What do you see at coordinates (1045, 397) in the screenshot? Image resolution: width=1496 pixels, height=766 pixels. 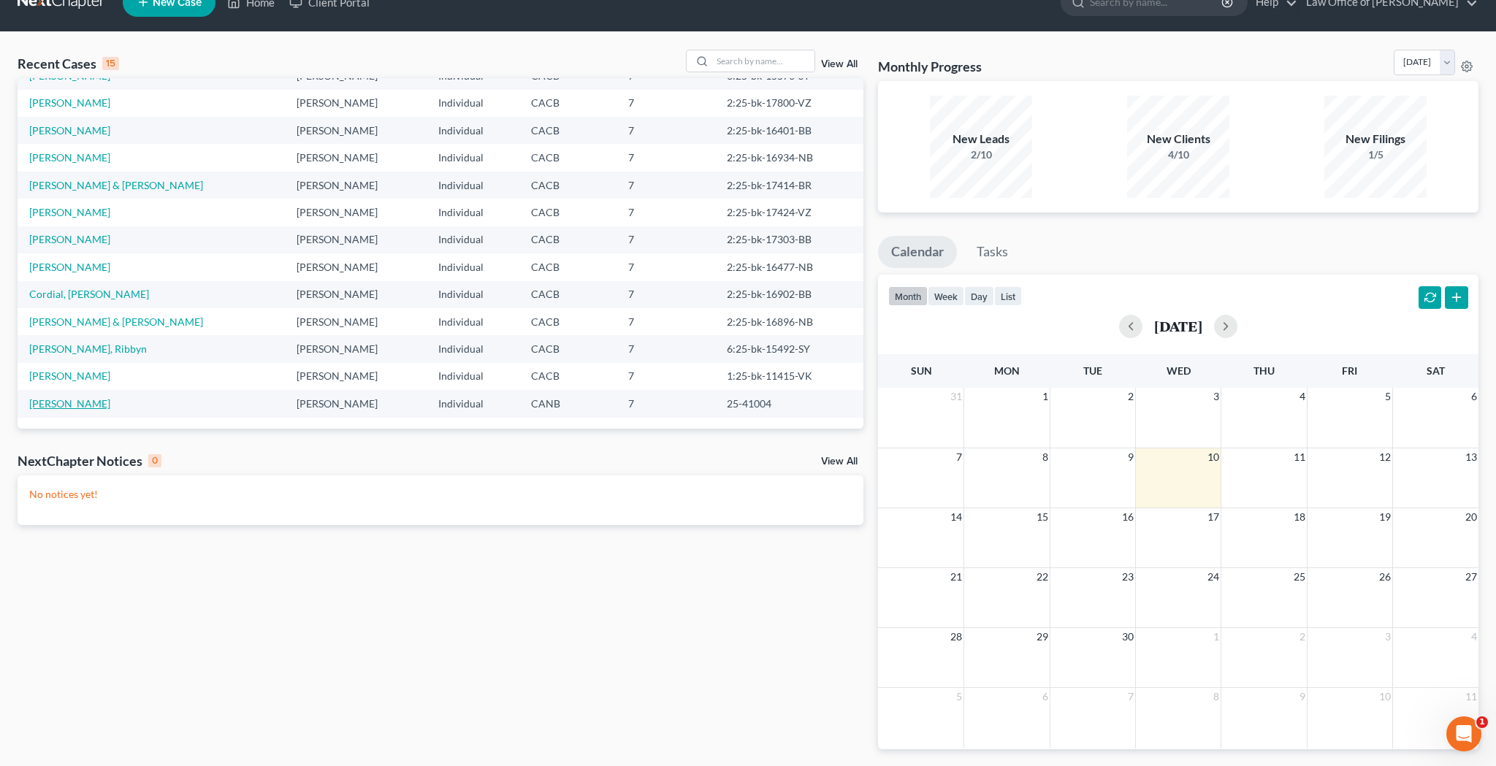 I see `span: 1` at bounding box center [1045, 397].